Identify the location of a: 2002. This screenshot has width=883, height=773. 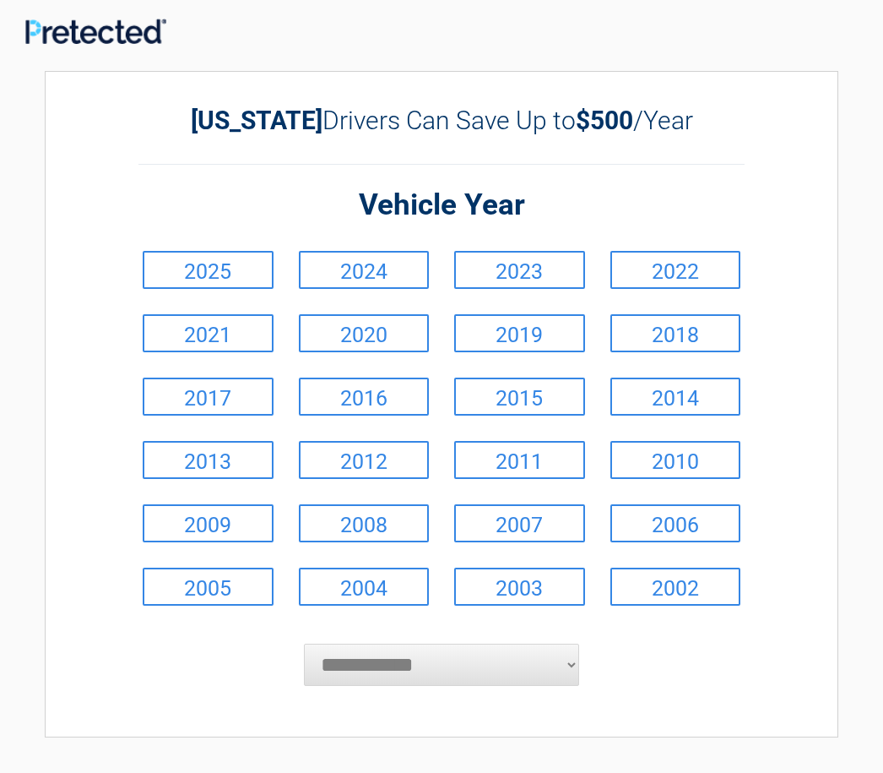
(676, 586).